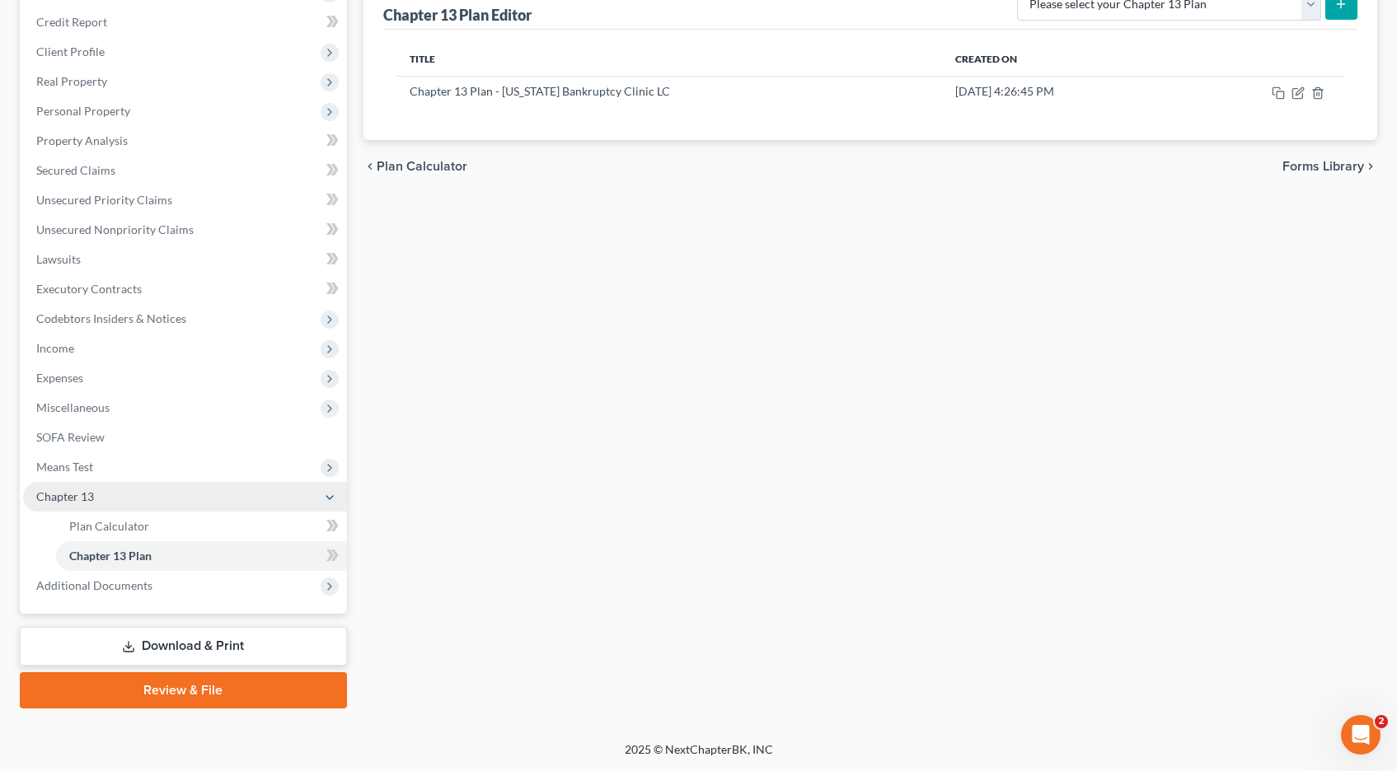  Describe the element at coordinates (1370, 166) in the screenshot. I see `i: chevron_right` at that location.